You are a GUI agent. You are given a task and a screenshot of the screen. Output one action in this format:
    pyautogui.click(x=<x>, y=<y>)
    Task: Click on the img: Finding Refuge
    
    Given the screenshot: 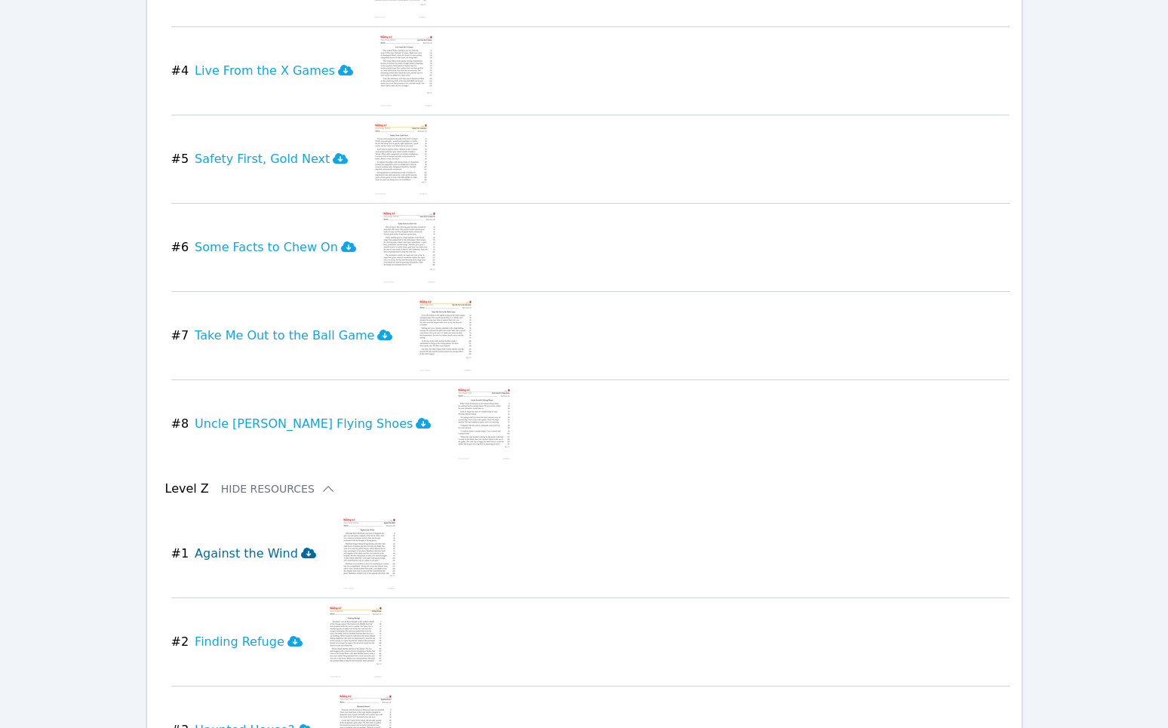 What is the action you would take?
    pyautogui.click(x=355, y=642)
    